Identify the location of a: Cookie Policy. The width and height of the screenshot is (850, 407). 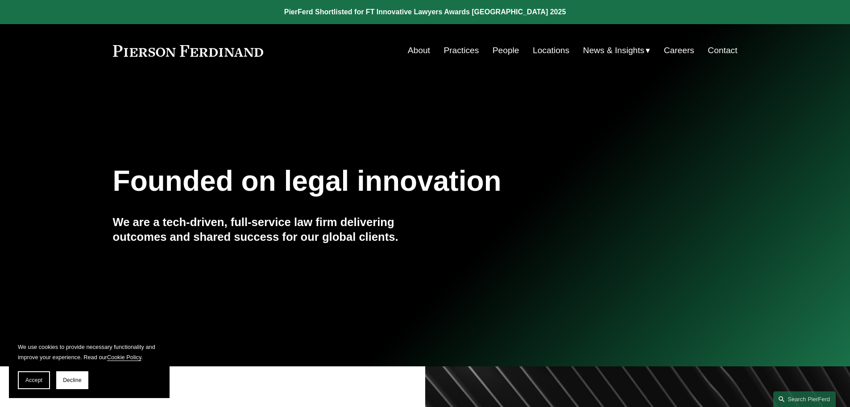
(124, 357).